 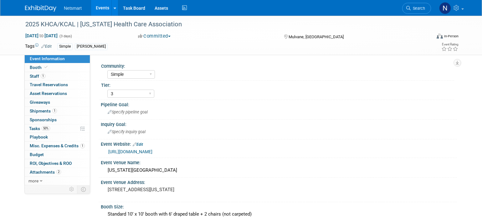 I want to click on div: Inquiry Goal:, so click(x=279, y=123).